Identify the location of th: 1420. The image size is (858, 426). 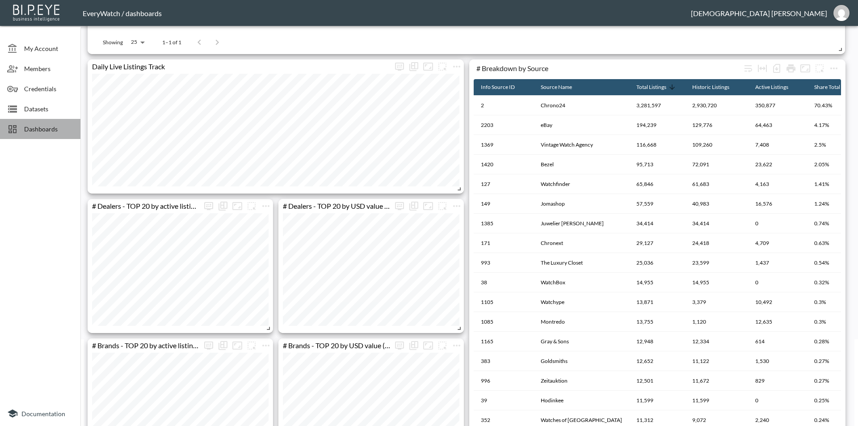
(503, 164).